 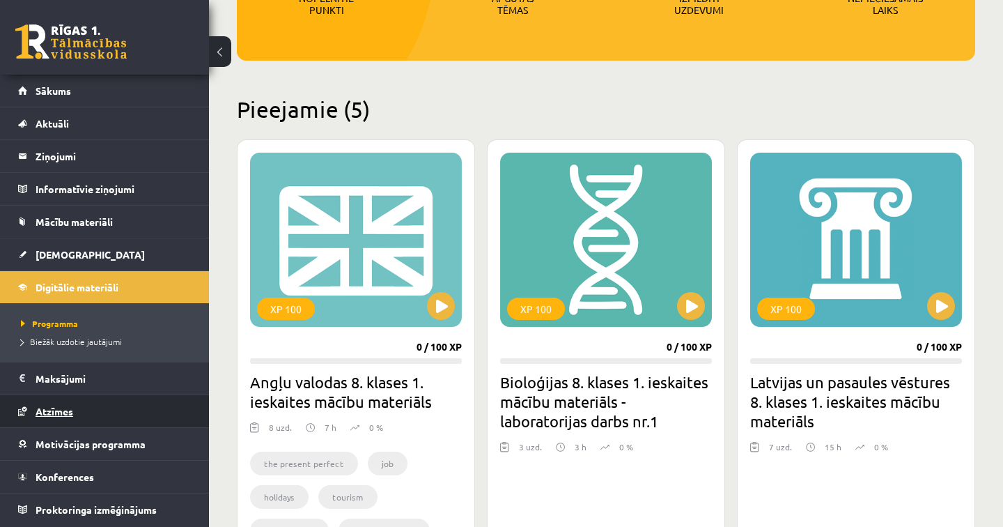 I want to click on a: Ziņojumi, so click(x=104, y=156).